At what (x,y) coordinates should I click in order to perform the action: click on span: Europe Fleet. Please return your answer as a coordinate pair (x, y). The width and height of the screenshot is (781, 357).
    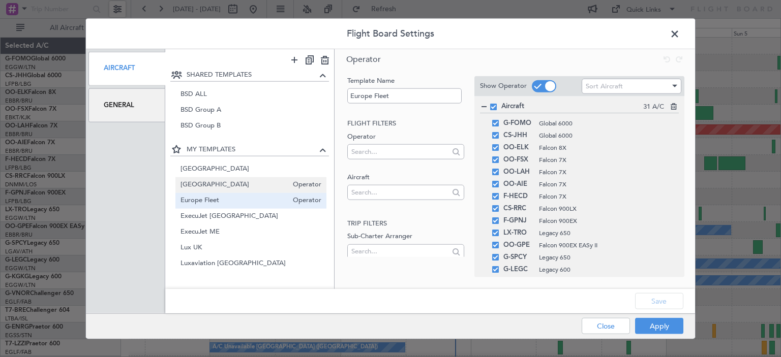
    Looking at the image, I should click on (234, 201).